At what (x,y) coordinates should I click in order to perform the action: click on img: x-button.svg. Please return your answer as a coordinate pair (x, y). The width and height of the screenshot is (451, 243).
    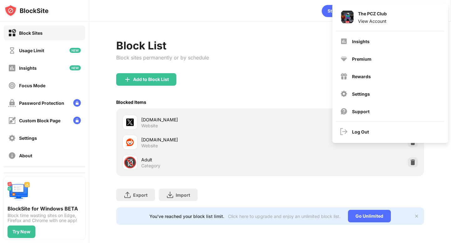
    Looking at the image, I should click on (416, 216).